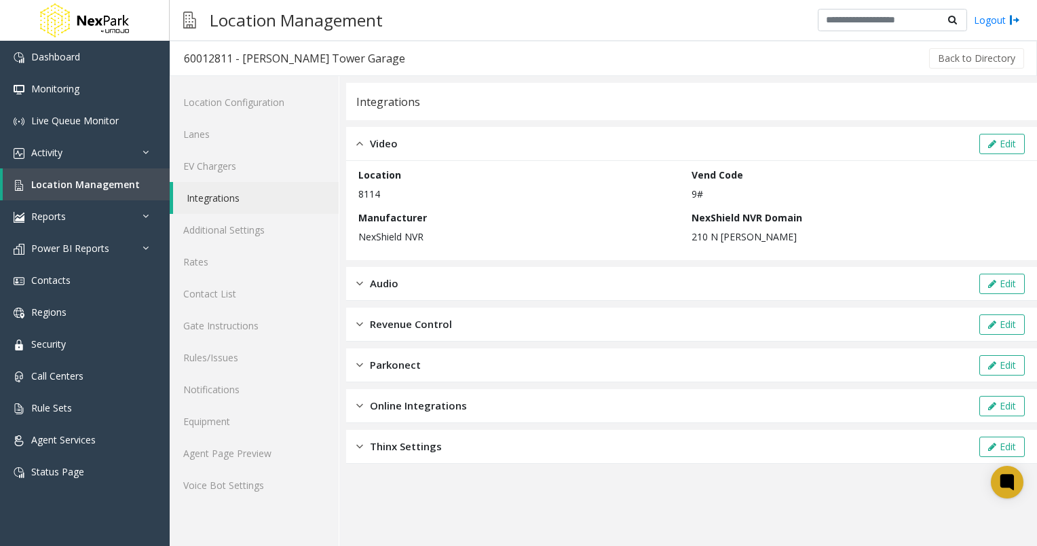 Image resolution: width=1037 pixels, height=546 pixels. Describe the element at coordinates (747, 217) in the screenshot. I see `label: NexShield NVR Domain` at that location.